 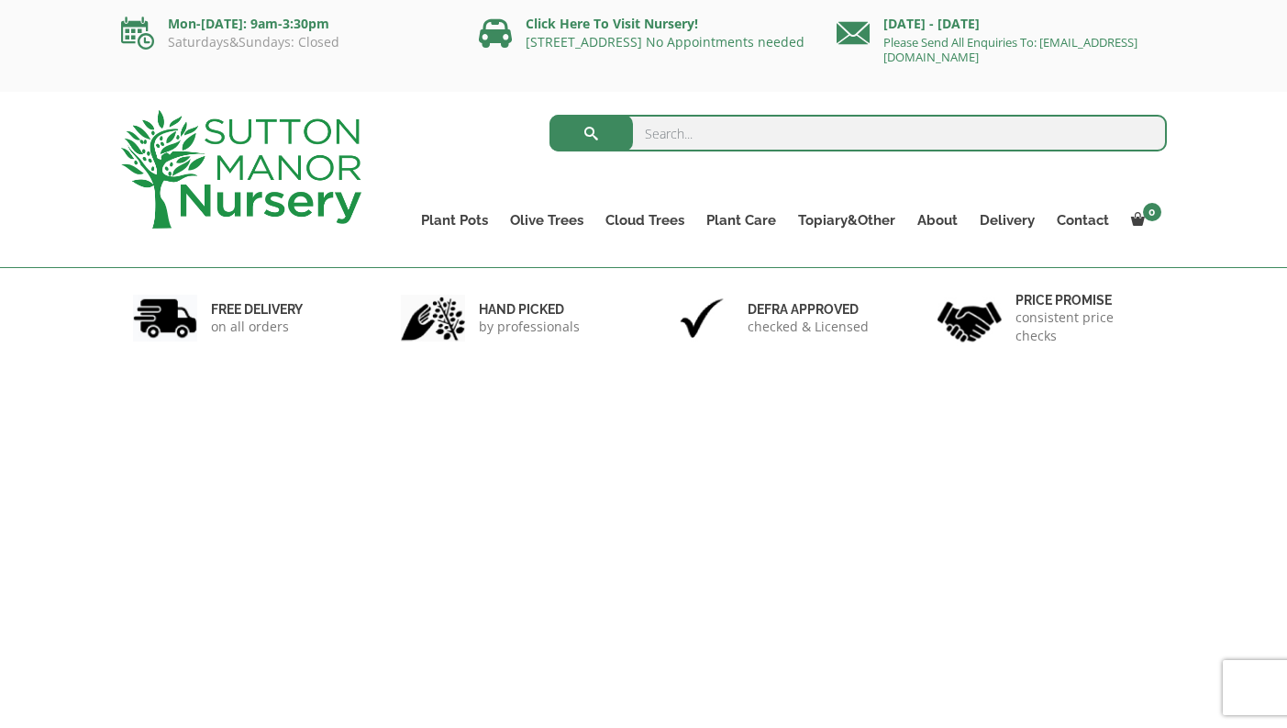 What do you see at coordinates (645, 220) in the screenshot?
I see `a: Cloud Trees` at bounding box center [645, 220].